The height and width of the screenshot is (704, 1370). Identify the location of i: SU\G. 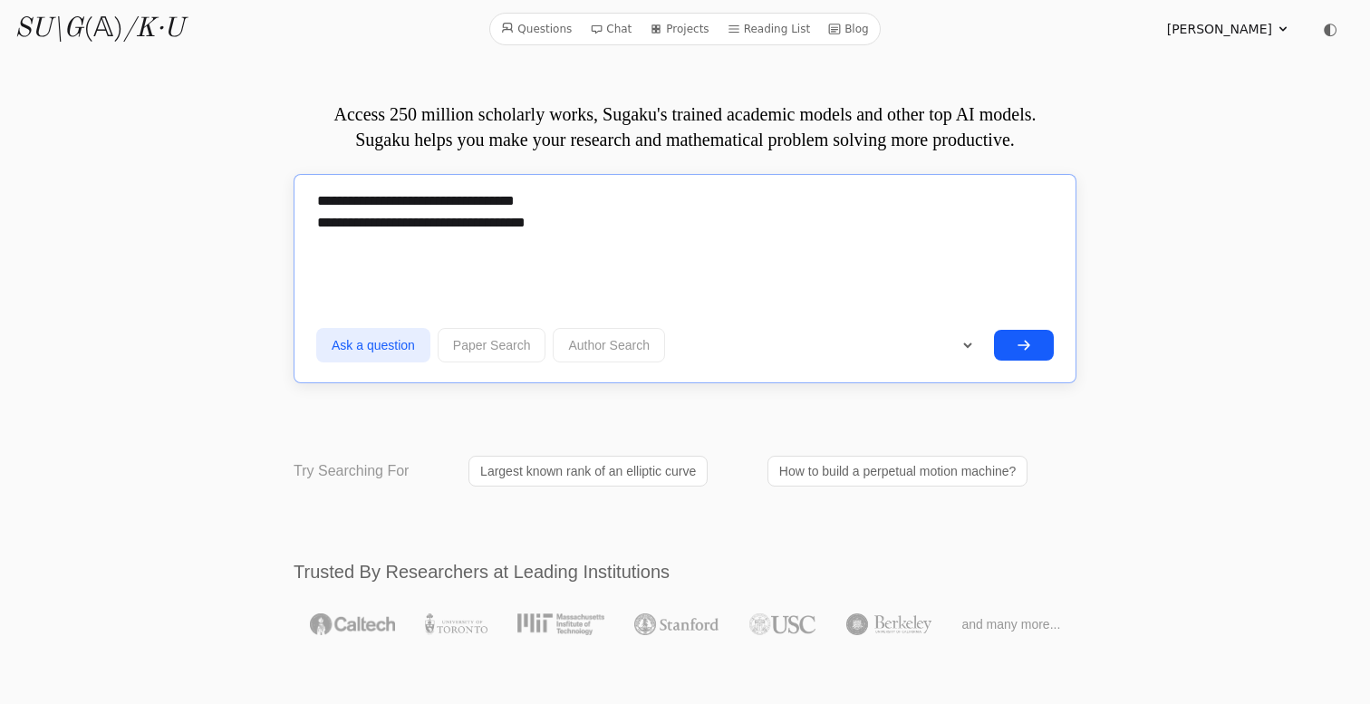
(49, 29).